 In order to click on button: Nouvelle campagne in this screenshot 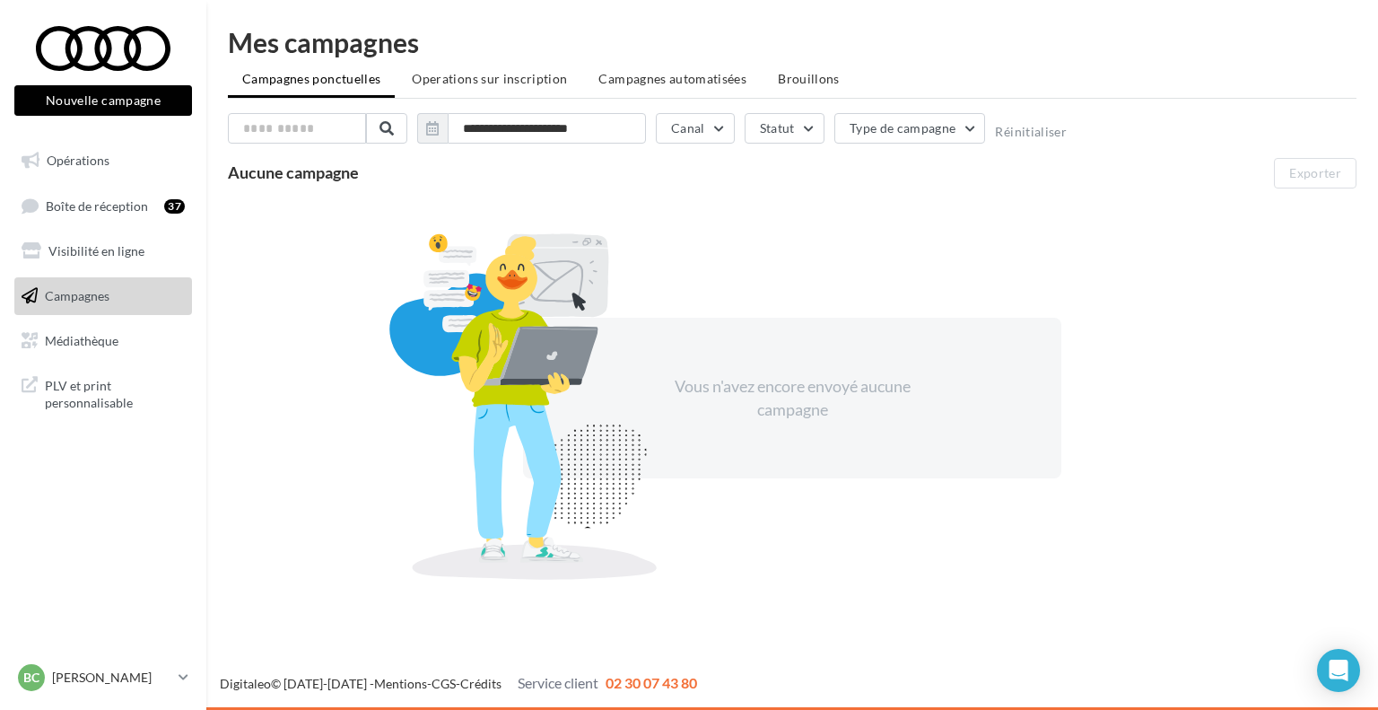, I will do `click(103, 100)`.